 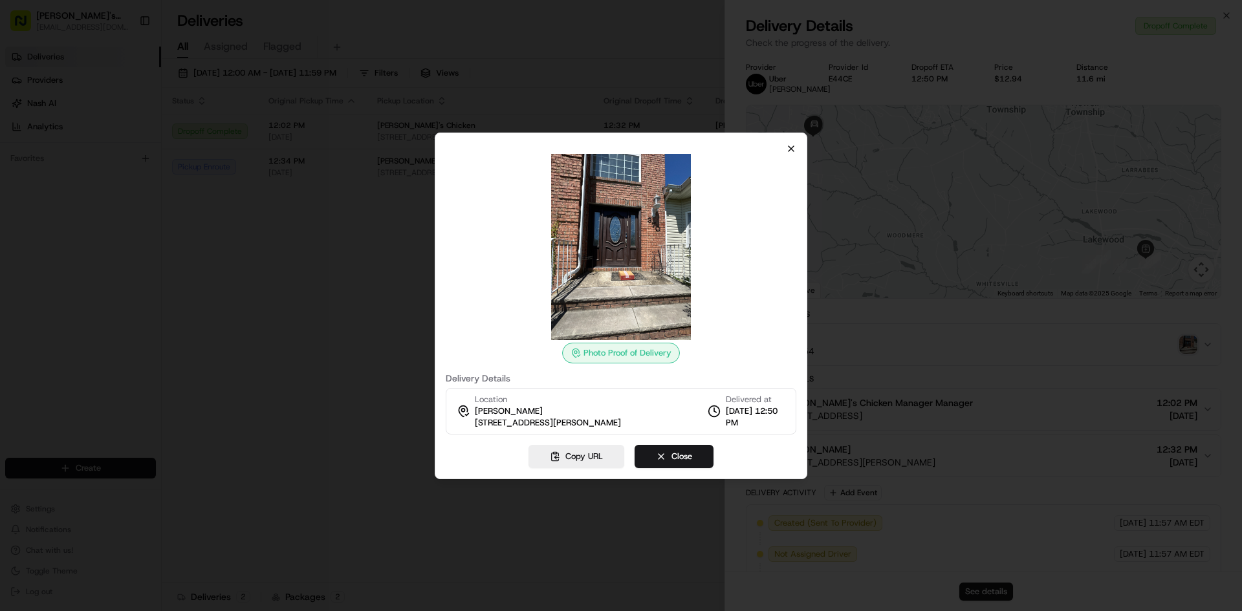 I want to click on input: Clear, so click(x=124, y=90).